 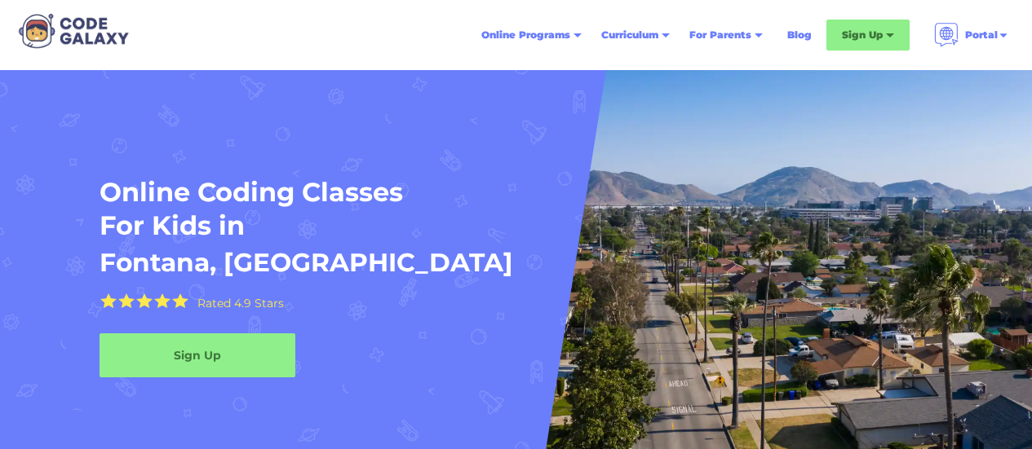 I want to click on a: Blog, so click(x=799, y=35).